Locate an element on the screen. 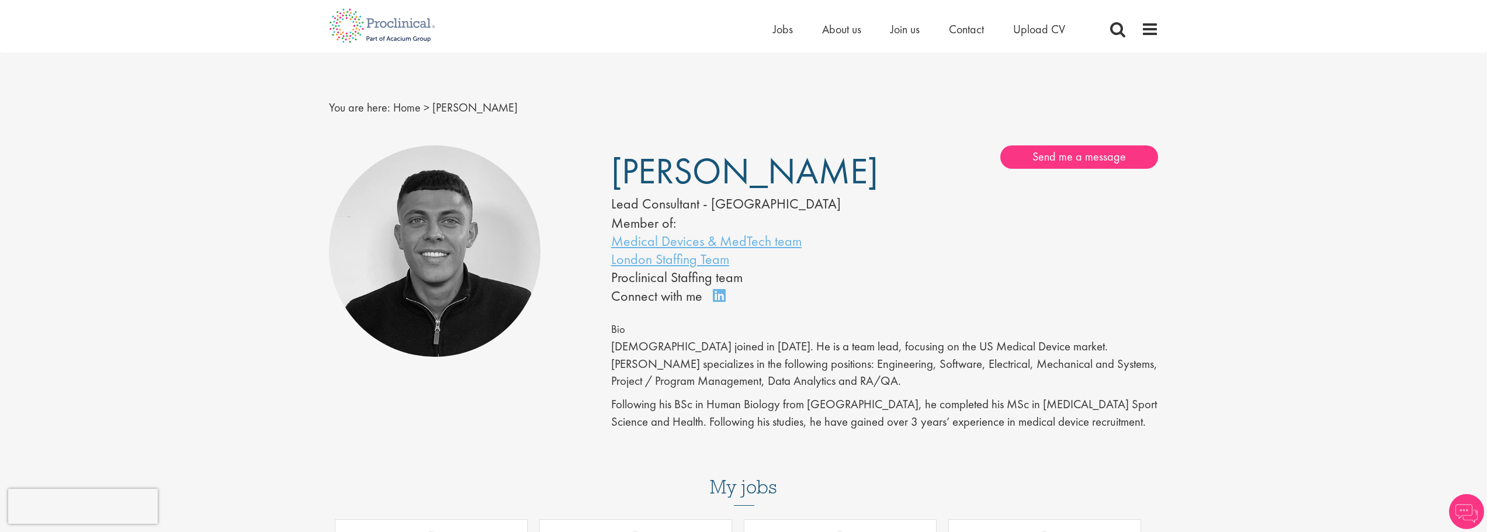  a: Jobs is located at coordinates (783, 29).